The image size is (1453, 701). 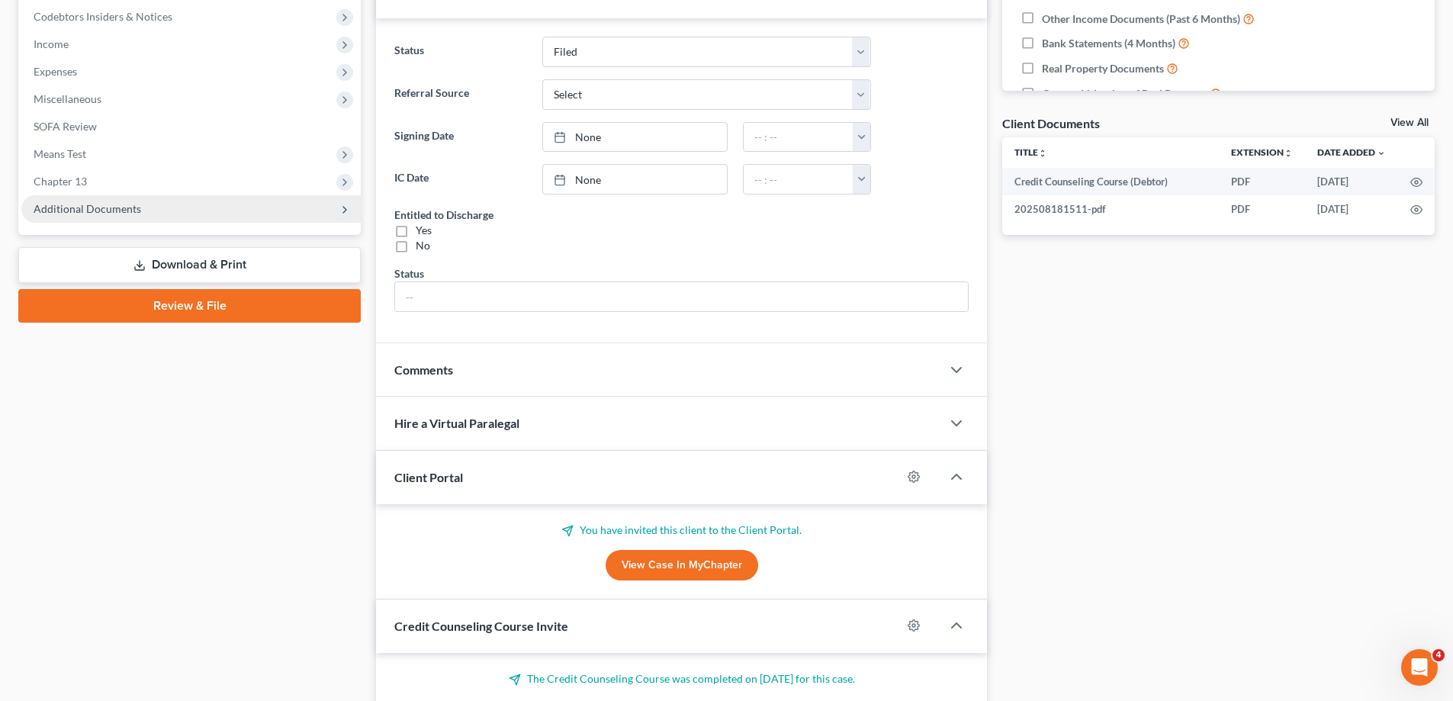 I want to click on span: Miscellaneous, so click(x=67, y=98).